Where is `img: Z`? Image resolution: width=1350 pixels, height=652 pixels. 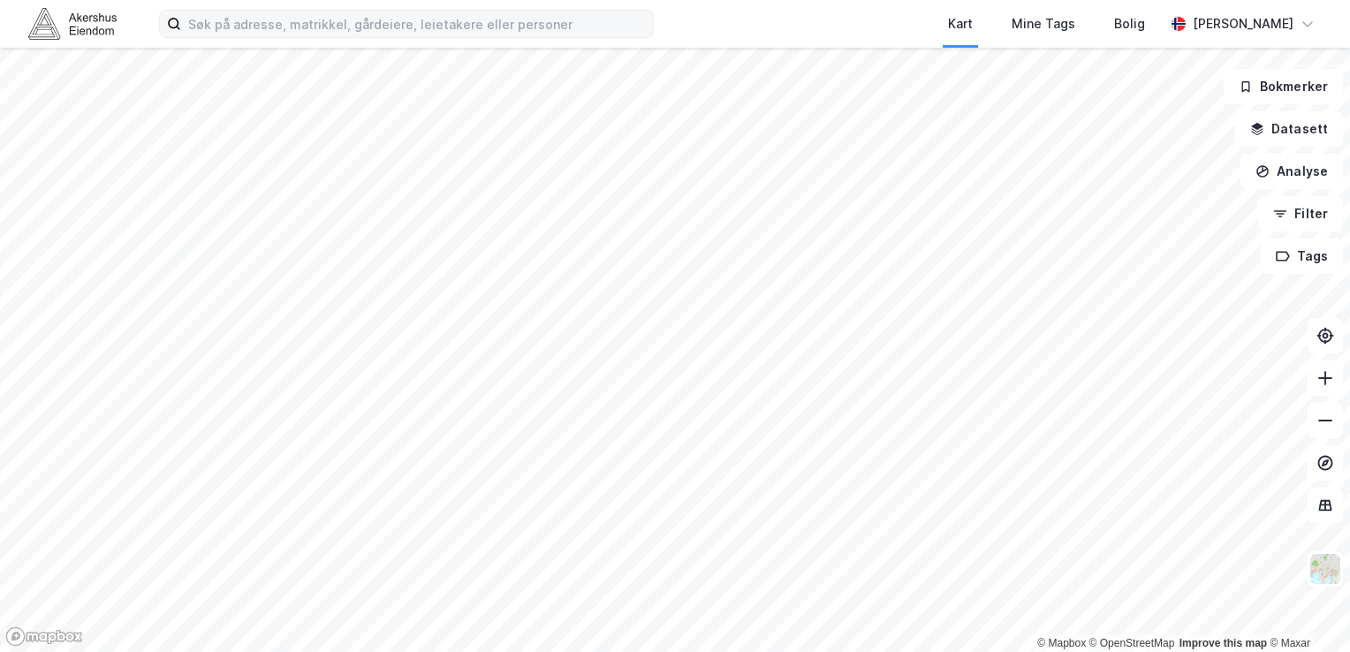
img: Z is located at coordinates (1325, 569).